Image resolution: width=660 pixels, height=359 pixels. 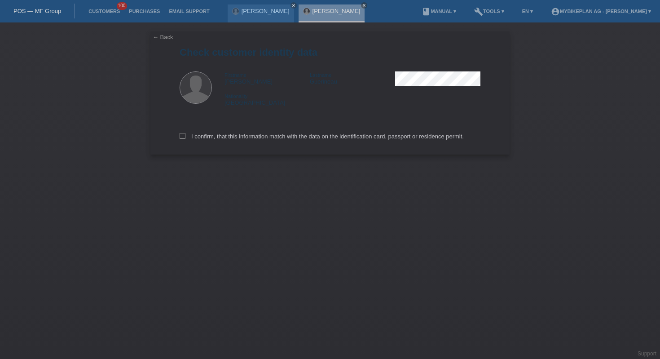 What do you see at coordinates (330, 52) in the screenshot?
I see `h1: Check customer identity data` at bounding box center [330, 52].